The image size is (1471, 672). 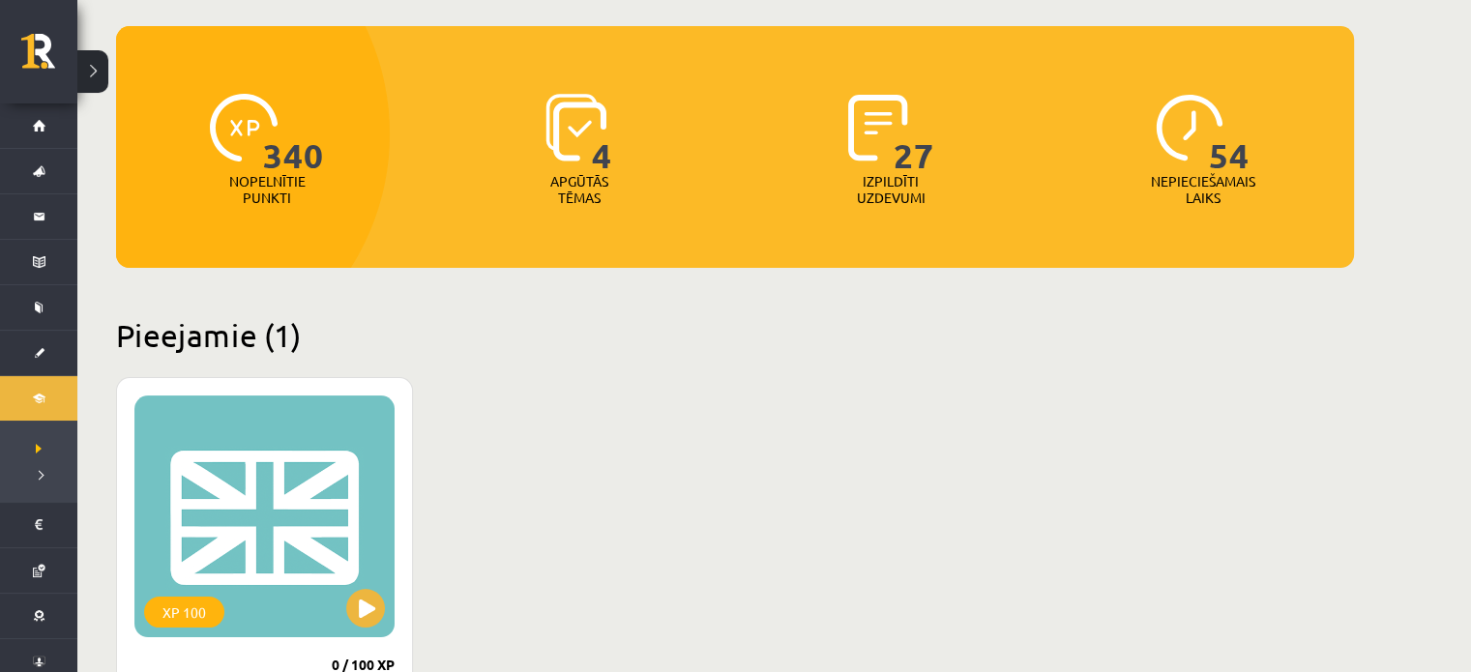 What do you see at coordinates (244, 128) in the screenshot?
I see `img: icon-xp-0682a9bc20223a9ccc6f5883a126b849a74cddfe5390d2b41b4391c66f2066e7.svg` at bounding box center [244, 128].